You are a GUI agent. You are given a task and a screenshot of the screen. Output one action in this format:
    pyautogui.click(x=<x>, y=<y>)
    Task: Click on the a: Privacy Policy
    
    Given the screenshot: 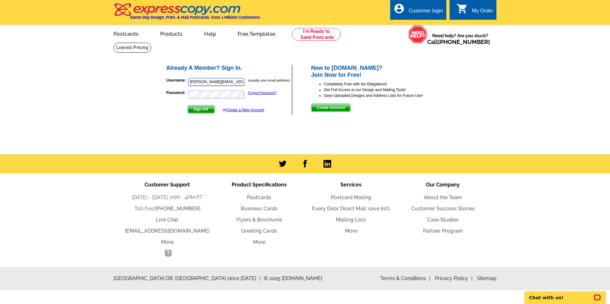 What is the action you would take?
    pyautogui.click(x=454, y=279)
    